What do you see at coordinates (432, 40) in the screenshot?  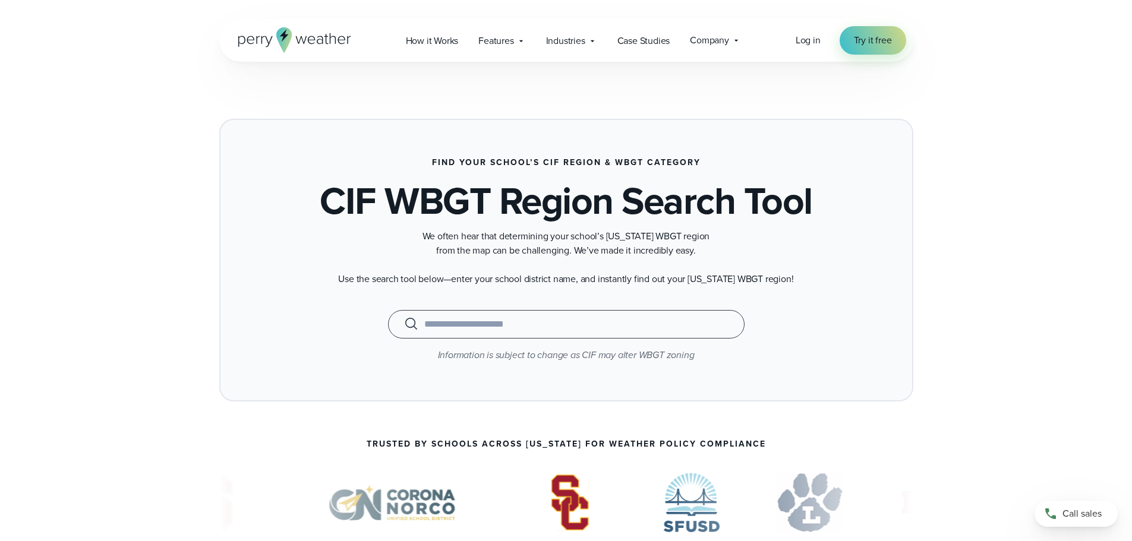 I see `a: How it Works` at bounding box center [432, 40].